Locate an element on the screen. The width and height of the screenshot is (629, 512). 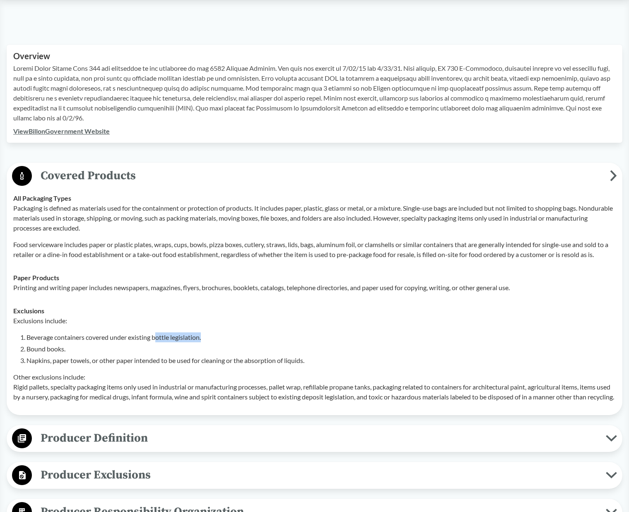
h2: Overview is located at coordinates (314, 56).